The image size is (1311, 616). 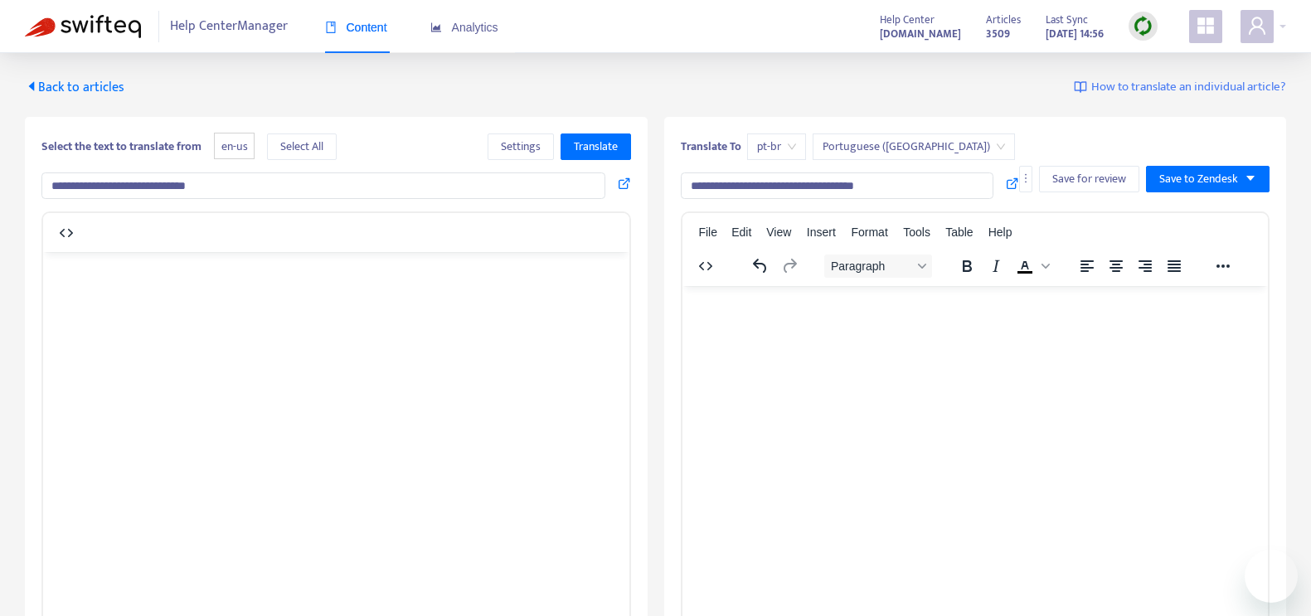 What do you see at coordinates (916, 232) in the screenshot?
I see `span: Tools` at bounding box center [916, 232].